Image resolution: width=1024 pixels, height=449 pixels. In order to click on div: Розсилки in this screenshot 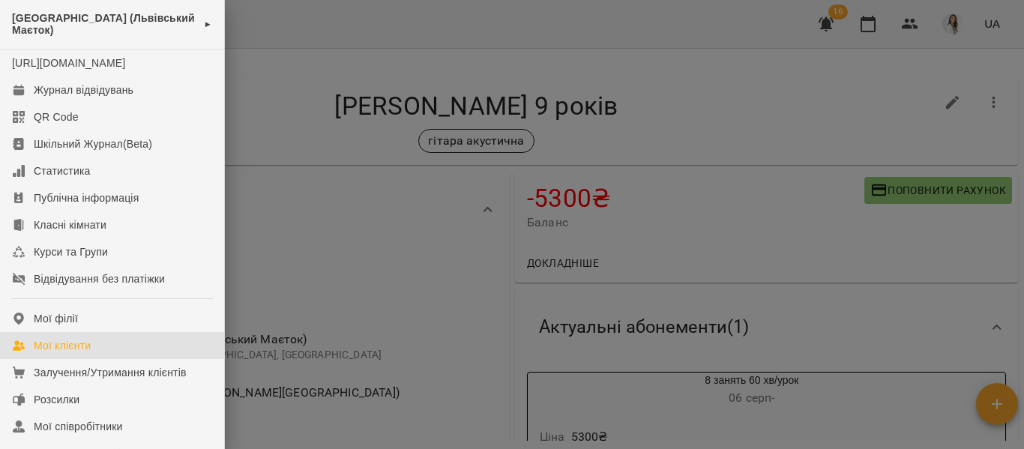, I will do `click(56, 400)`.